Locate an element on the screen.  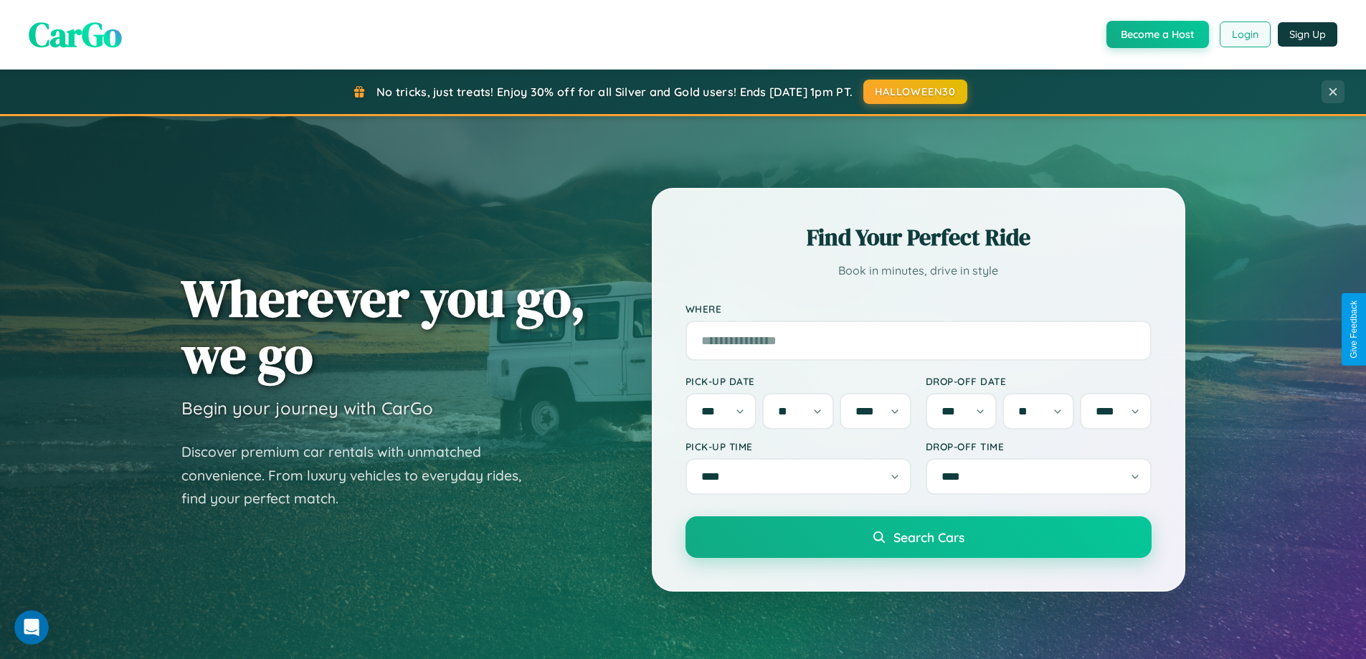
p: Book in minutes, drive in style is located at coordinates (919, 270).